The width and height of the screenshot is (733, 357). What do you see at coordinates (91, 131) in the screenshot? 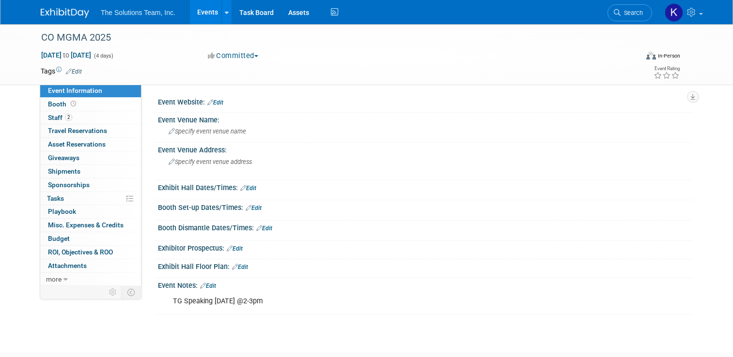
I see `a: Travel Reservations` at bounding box center [91, 131].